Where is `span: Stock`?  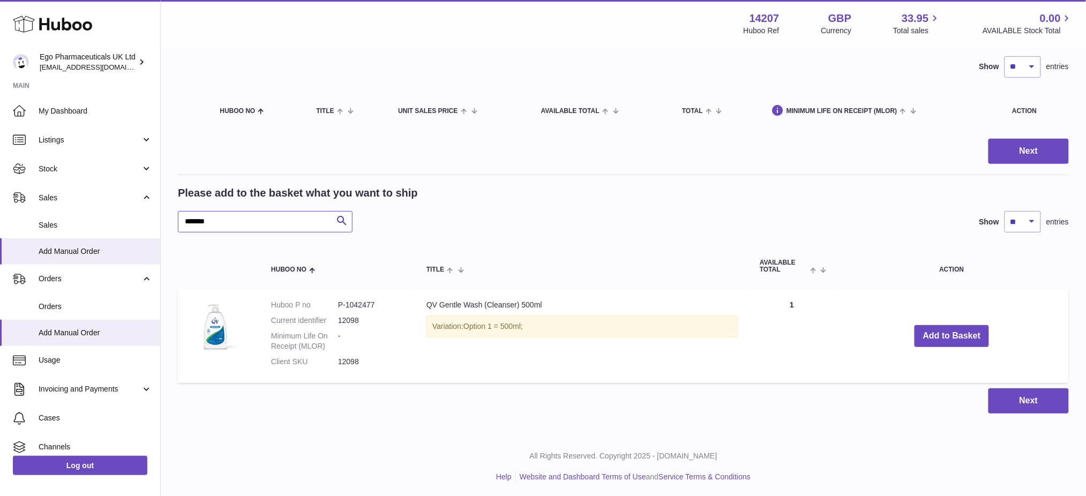
span: Stock is located at coordinates (89, 169).